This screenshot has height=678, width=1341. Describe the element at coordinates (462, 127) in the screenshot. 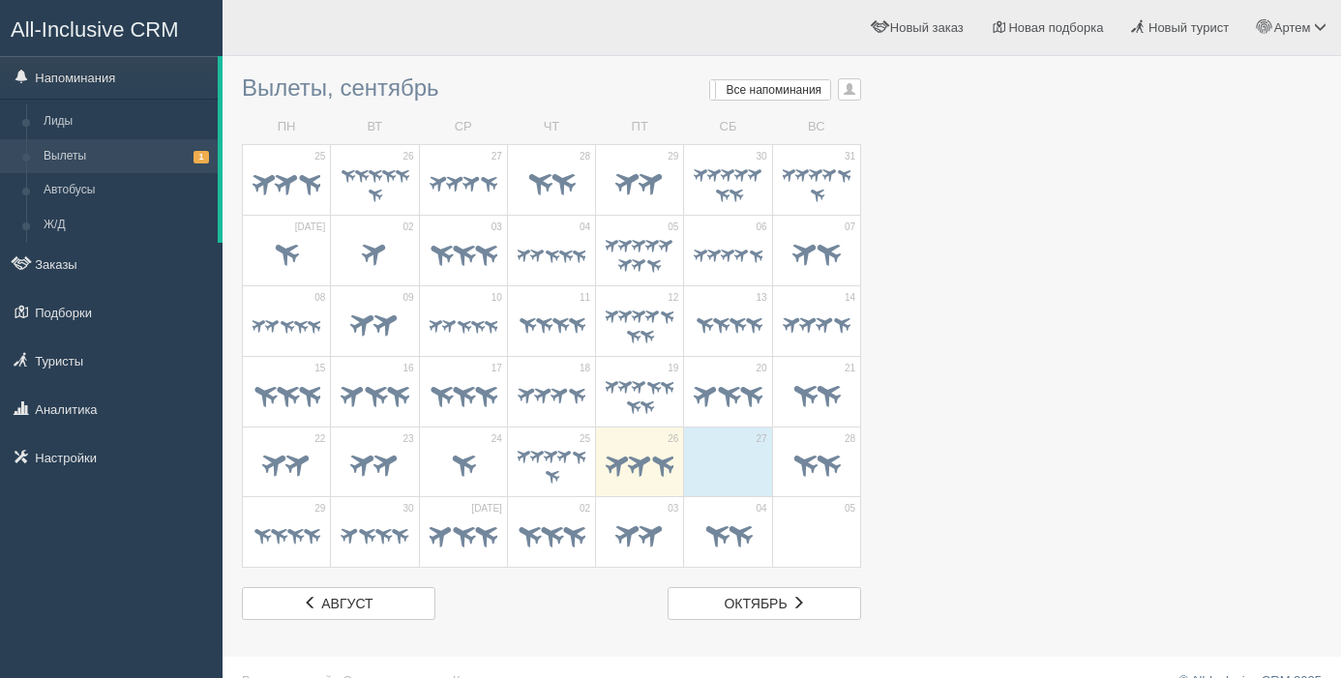

I see `td: СР` at that location.